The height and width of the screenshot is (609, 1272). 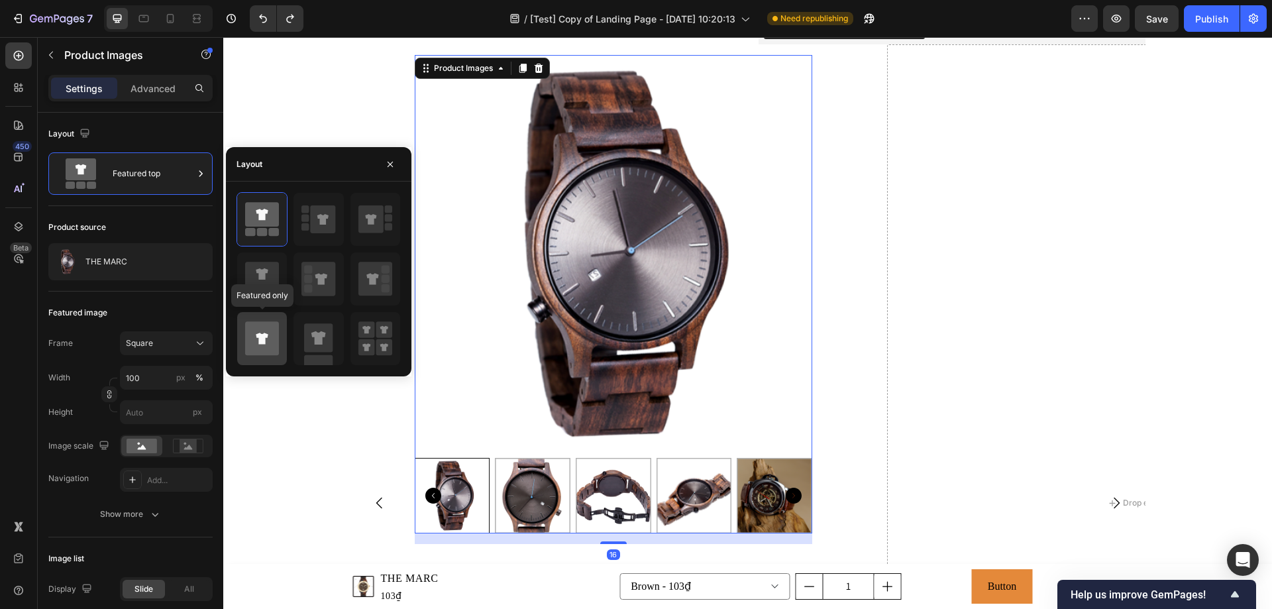 What do you see at coordinates (276, 19) in the screenshot?
I see `div: Undo/Redo` at bounding box center [276, 19].